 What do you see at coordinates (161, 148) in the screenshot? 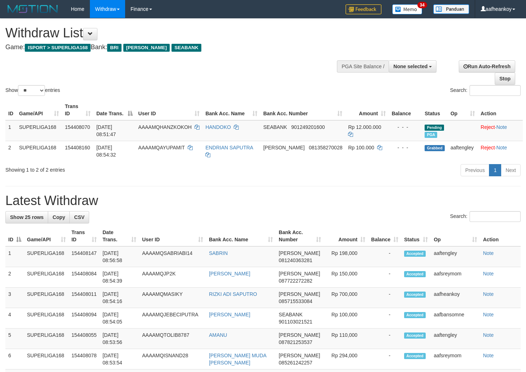
I see `span: AAAAMQAYUPAMIT` at bounding box center [161, 148].